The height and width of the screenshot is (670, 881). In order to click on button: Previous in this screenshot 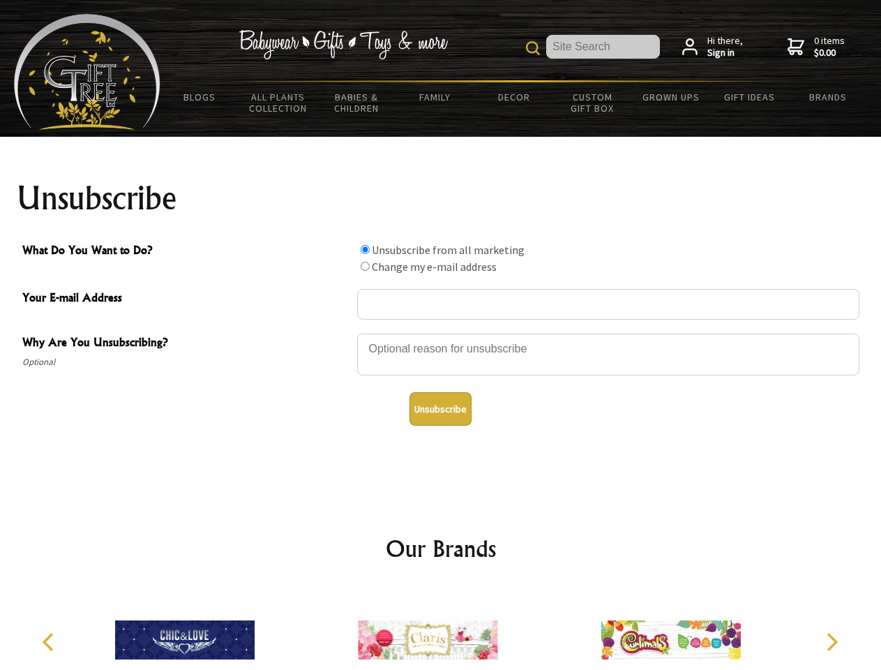, I will do `click(50, 642)`.